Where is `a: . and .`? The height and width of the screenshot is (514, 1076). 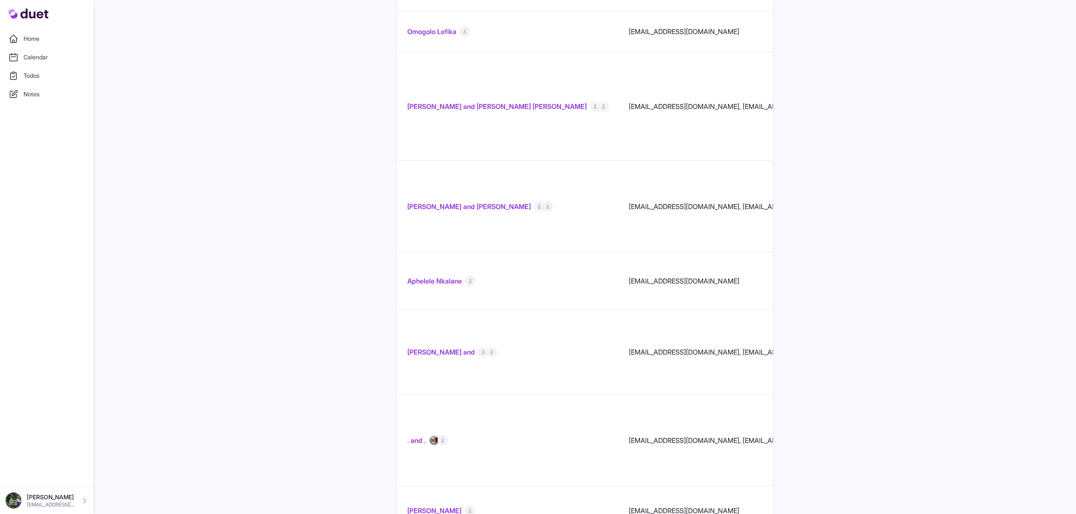
a: . and . is located at coordinates (417, 440).